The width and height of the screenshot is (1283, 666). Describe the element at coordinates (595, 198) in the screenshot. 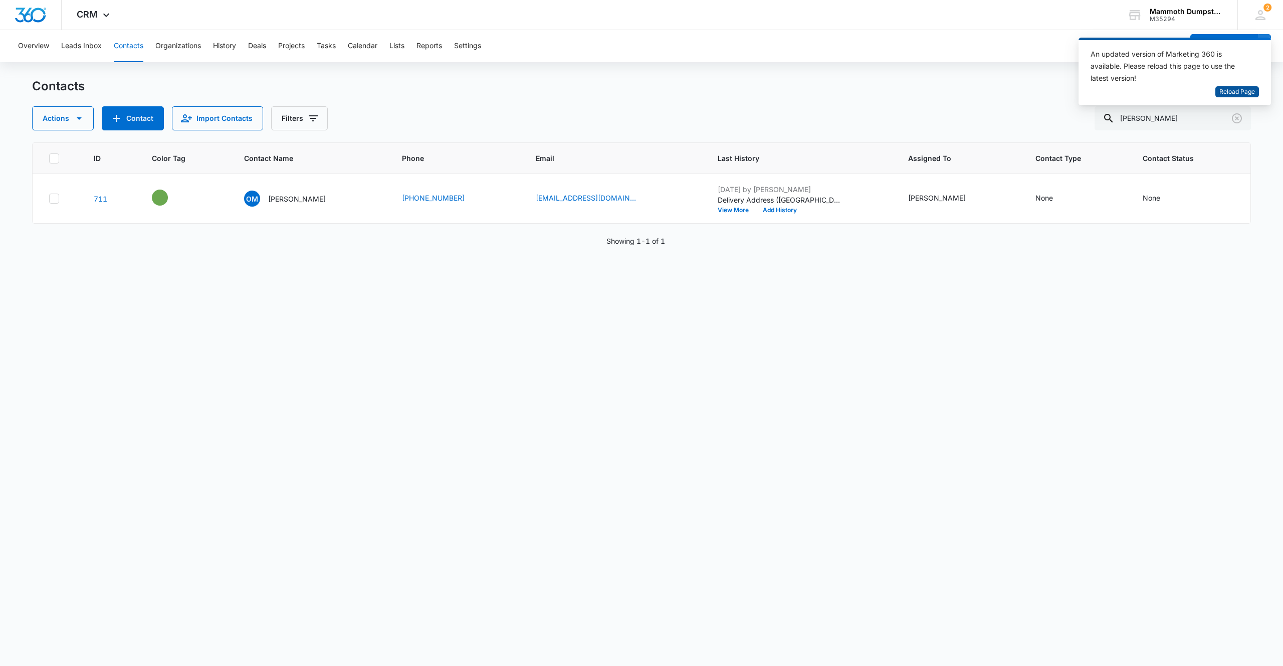

I see `div: Email - plaza1musani@gmail.com - Select to Edit Field` at that location.